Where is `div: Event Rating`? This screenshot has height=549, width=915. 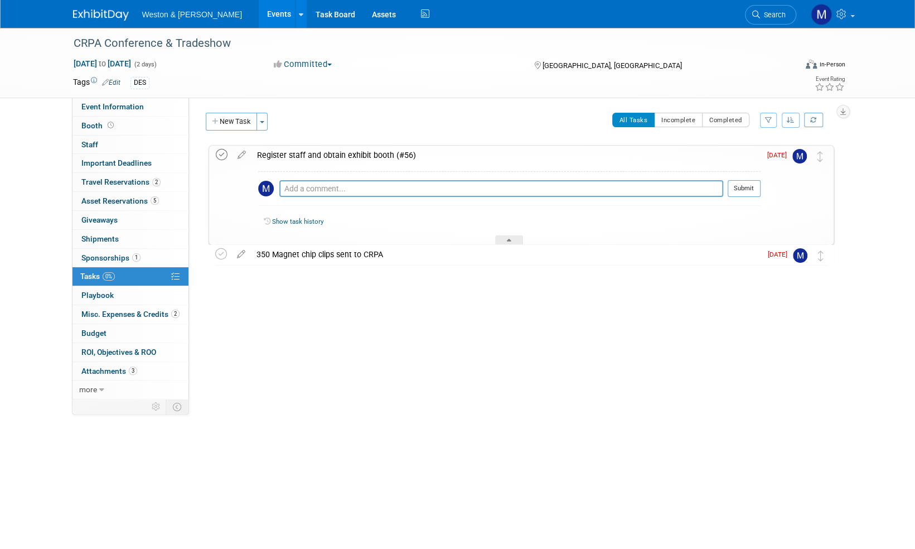
div: Event Rating is located at coordinates (829, 79).